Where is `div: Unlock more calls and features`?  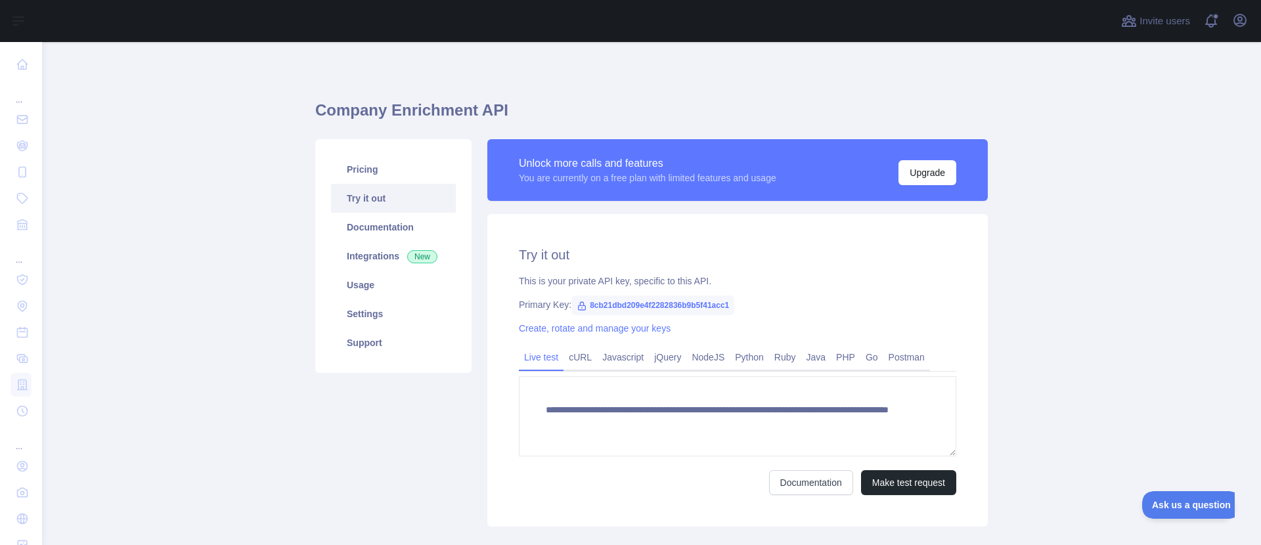
div: Unlock more calls and features is located at coordinates (648, 164).